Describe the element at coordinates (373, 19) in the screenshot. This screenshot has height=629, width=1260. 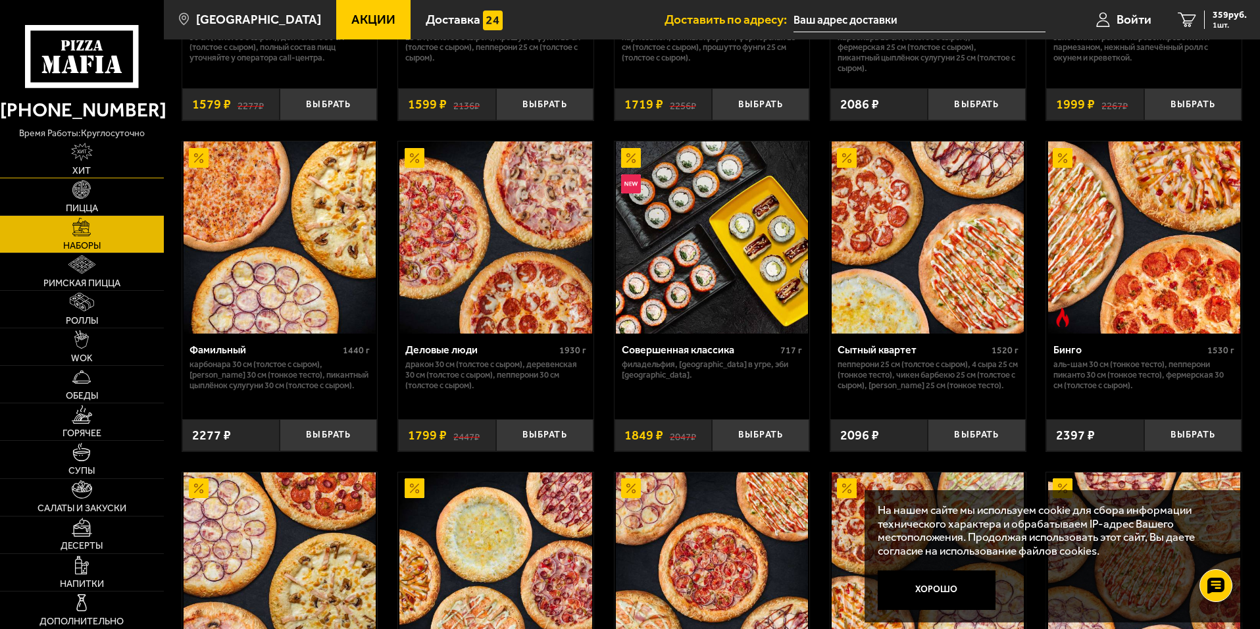
I see `span: Акции` at that location.